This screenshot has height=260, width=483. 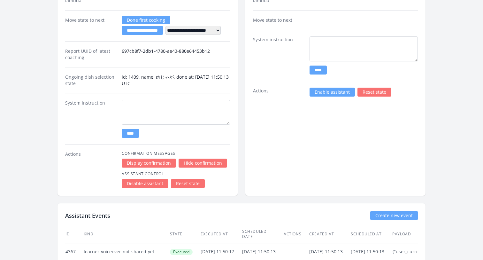 I want to click on dt: Report UUID of latest coaching, so click(x=91, y=54).